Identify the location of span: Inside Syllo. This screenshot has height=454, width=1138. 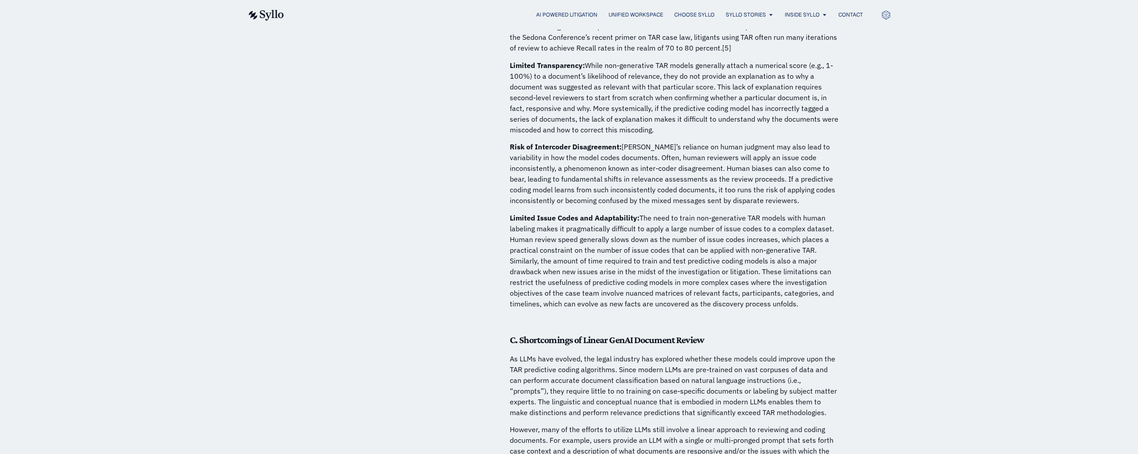
(802, 15).